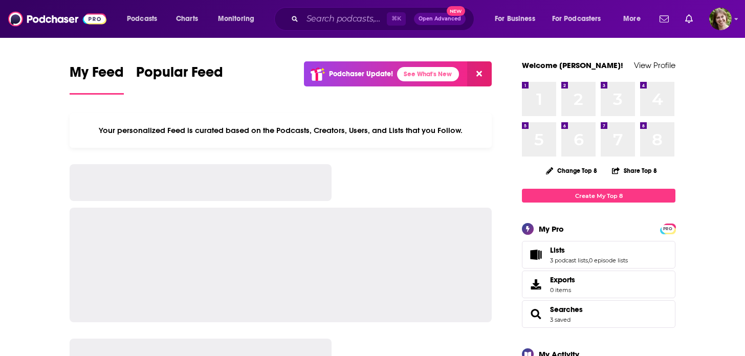  Describe the element at coordinates (608, 260) in the screenshot. I see `a: 0 episode lists` at that location.